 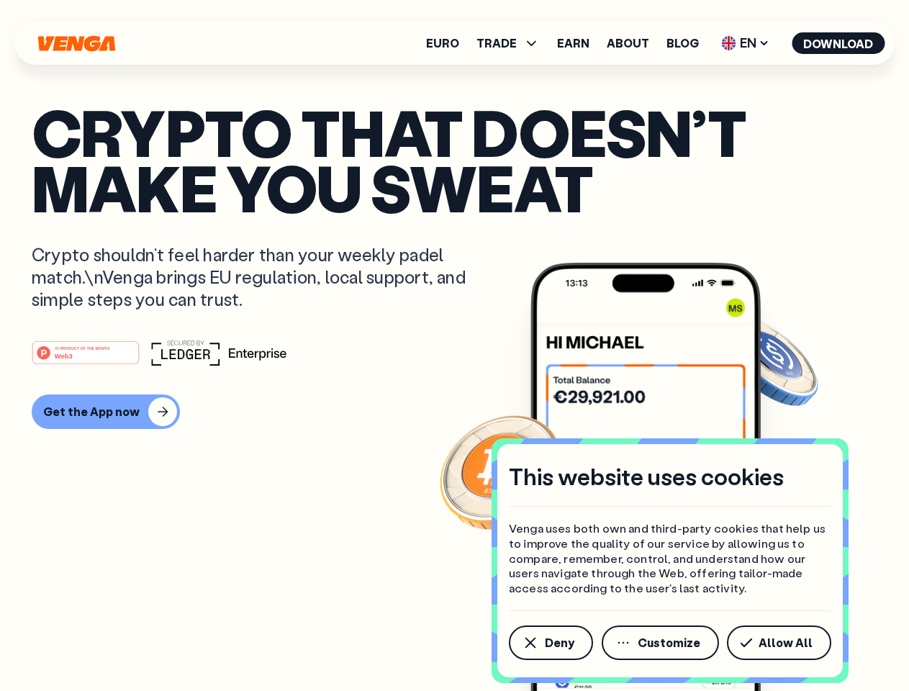 What do you see at coordinates (259, 277) in the screenshot?
I see `p: Crypto shouldn’t feel harder than your weekly padel match.\nVenga brings EU regulation, local sup...` at bounding box center [259, 277].